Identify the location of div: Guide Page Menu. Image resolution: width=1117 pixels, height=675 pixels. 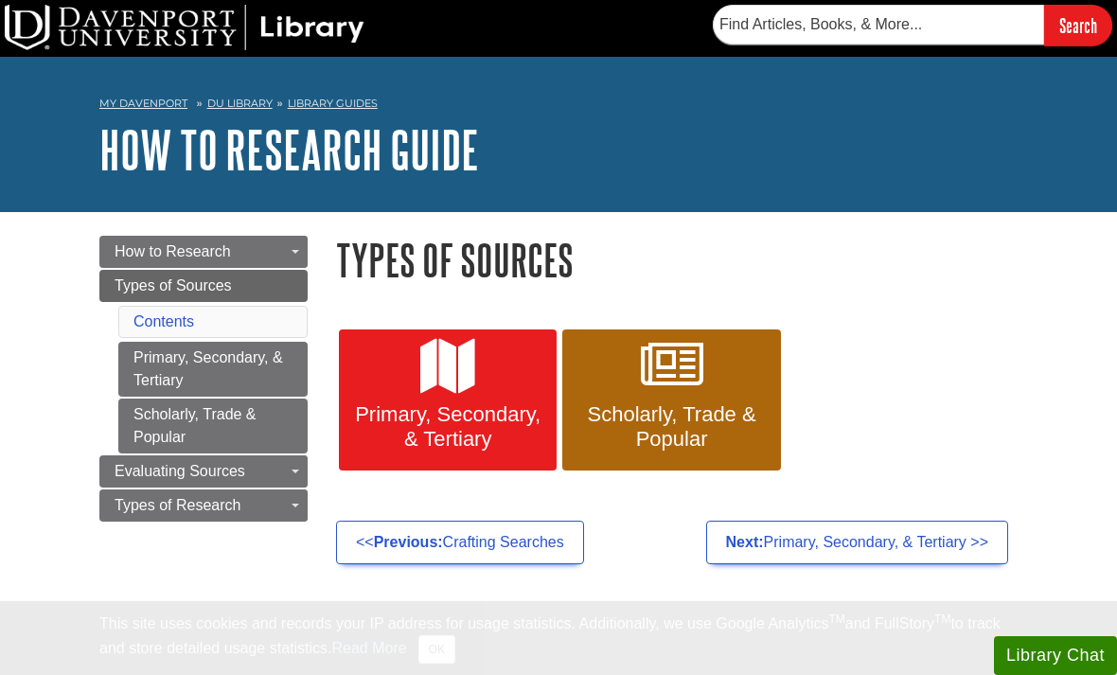
(203, 379).